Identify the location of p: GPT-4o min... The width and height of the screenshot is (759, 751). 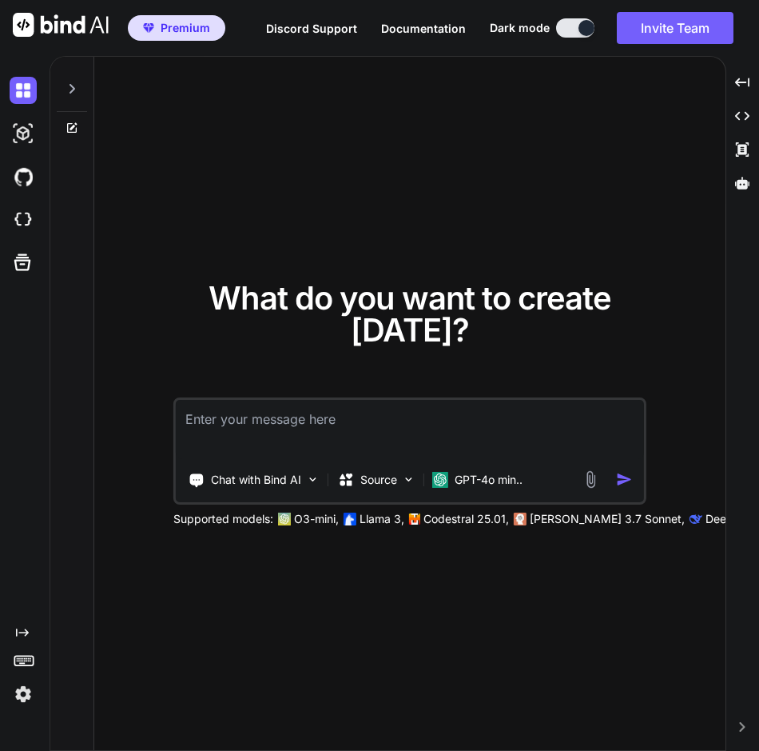
(488, 480).